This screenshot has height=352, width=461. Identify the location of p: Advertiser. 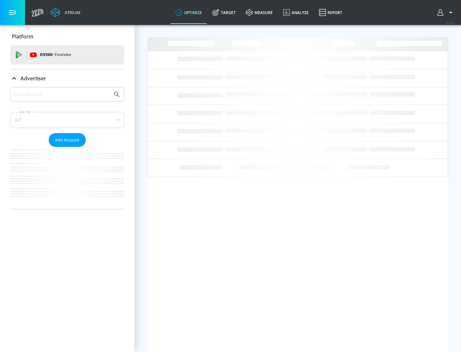
(33, 78).